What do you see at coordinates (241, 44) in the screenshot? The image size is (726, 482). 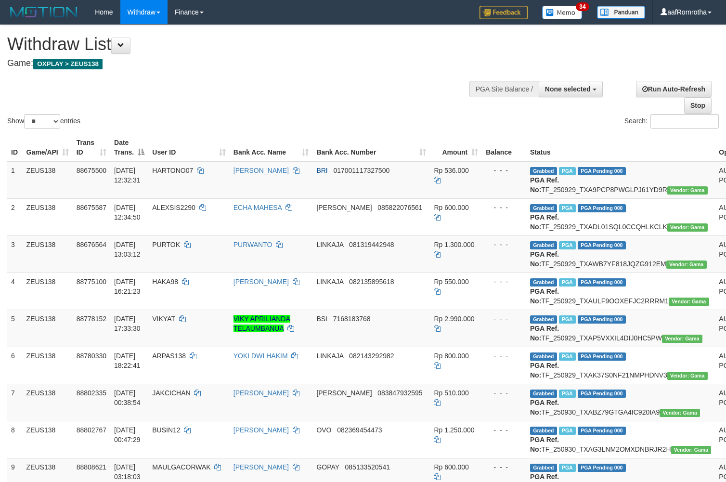 I see `h1: Withdraw List` at bounding box center [241, 44].